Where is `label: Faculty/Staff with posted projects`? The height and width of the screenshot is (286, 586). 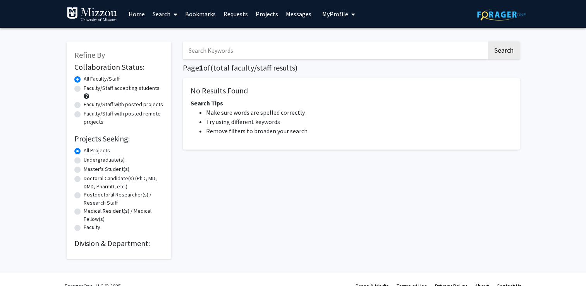
label: Faculty/Staff with posted projects is located at coordinates (123, 104).